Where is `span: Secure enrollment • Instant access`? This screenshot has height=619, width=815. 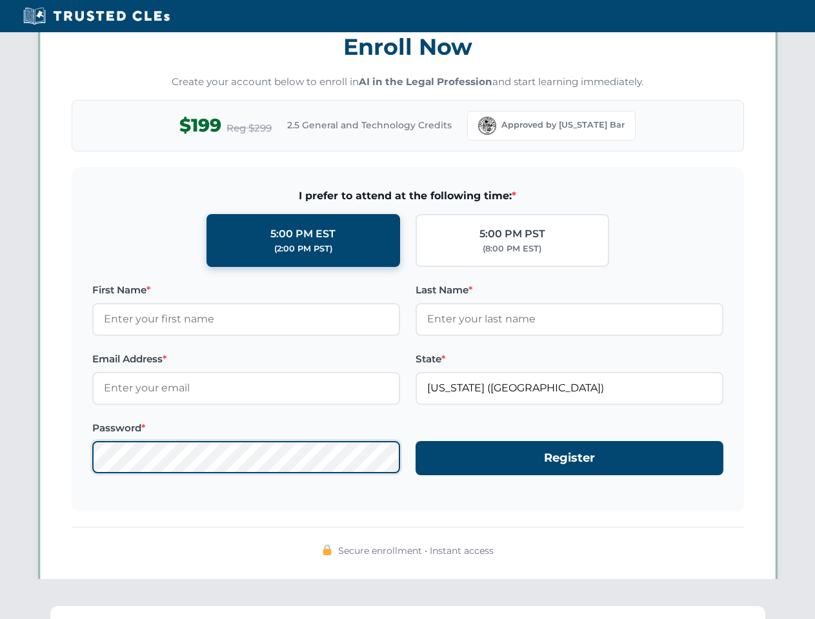 span: Secure enrollment • Instant access is located at coordinates (416, 551).